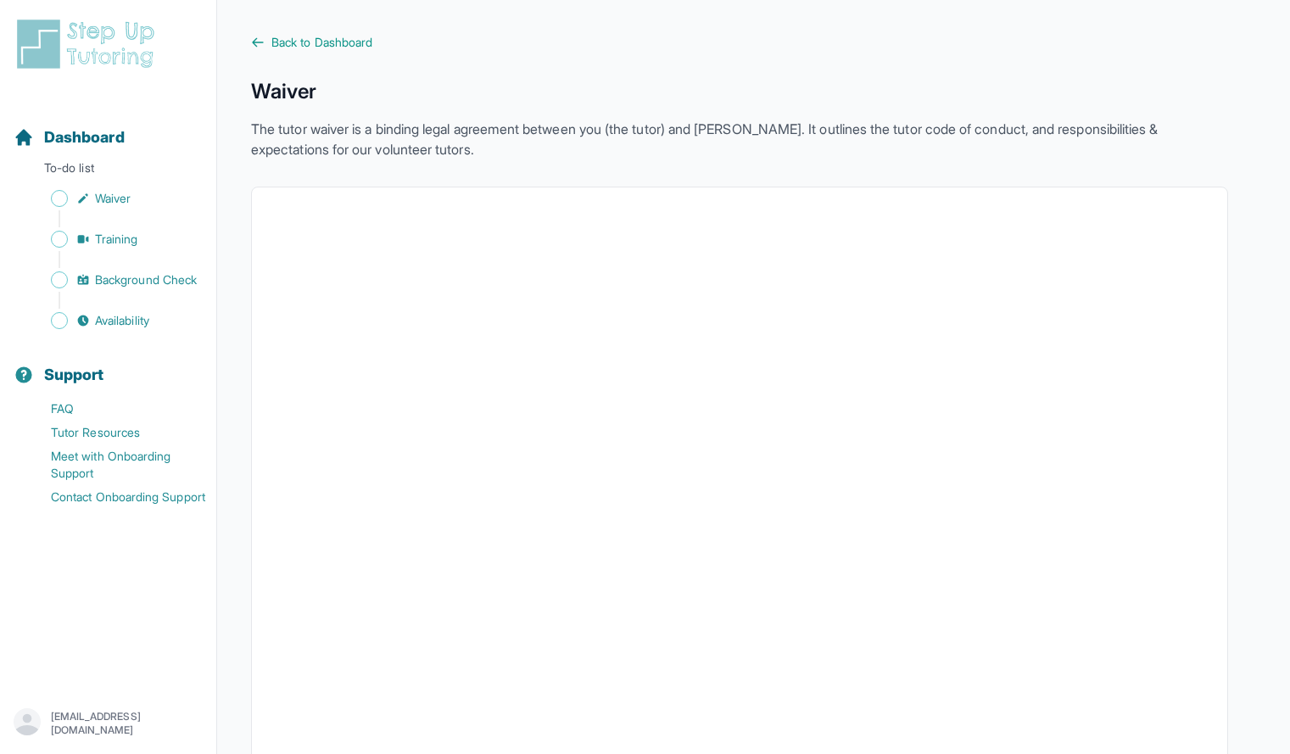 The width and height of the screenshot is (1290, 754). I want to click on a: Background Check, so click(115, 280).